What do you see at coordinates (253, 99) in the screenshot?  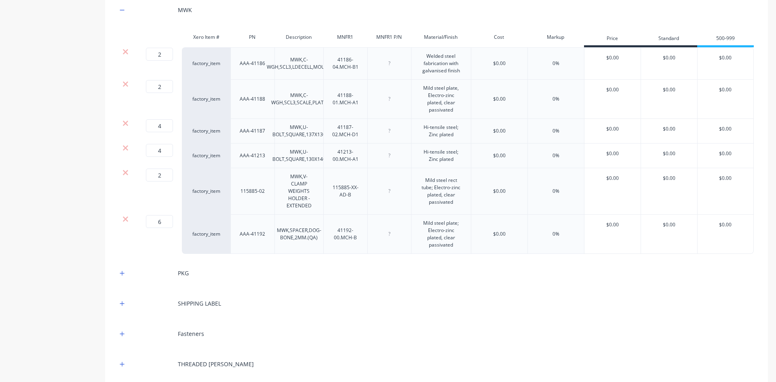 I see `div: AAA-41188` at bounding box center [253, 99].